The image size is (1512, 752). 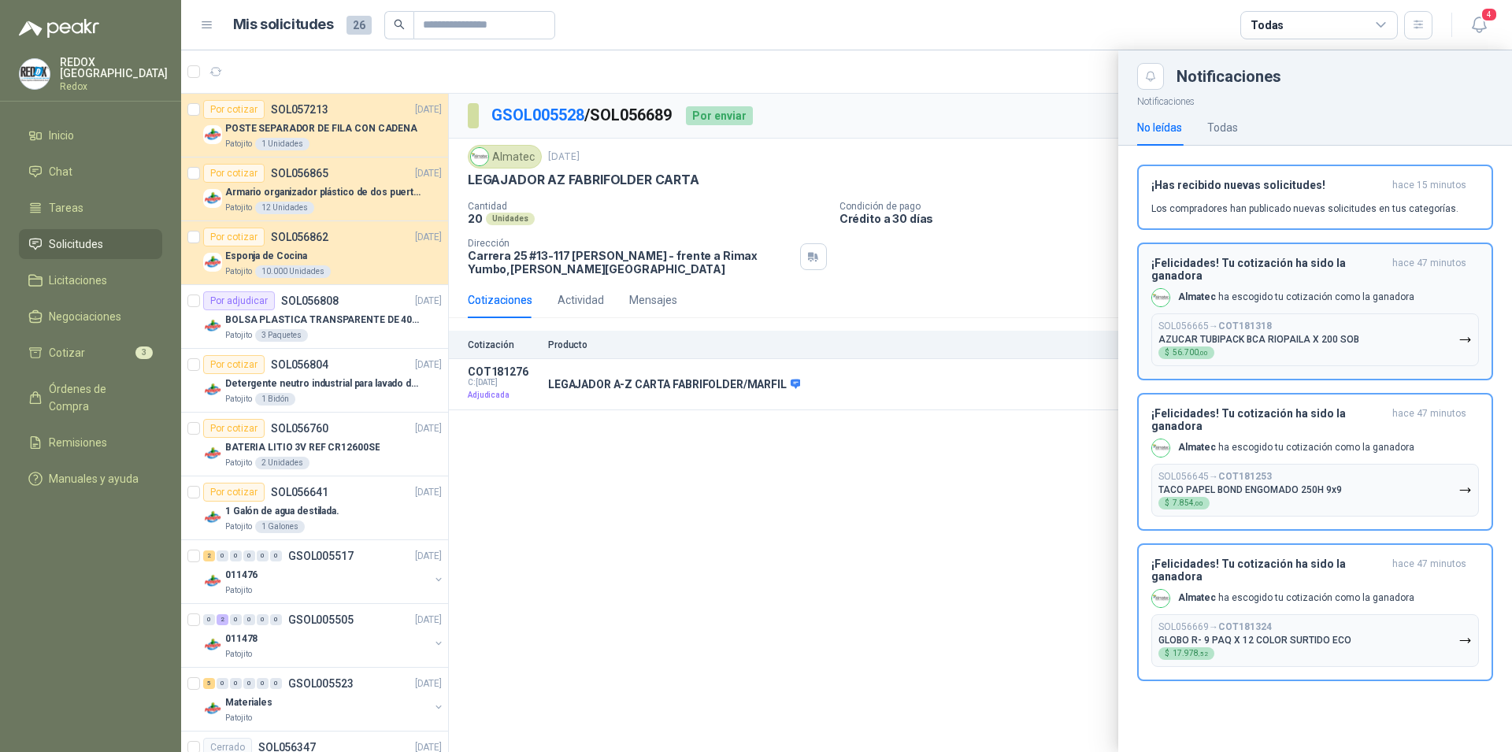 I want to click on span: 4, so click(x=1490, y=14).